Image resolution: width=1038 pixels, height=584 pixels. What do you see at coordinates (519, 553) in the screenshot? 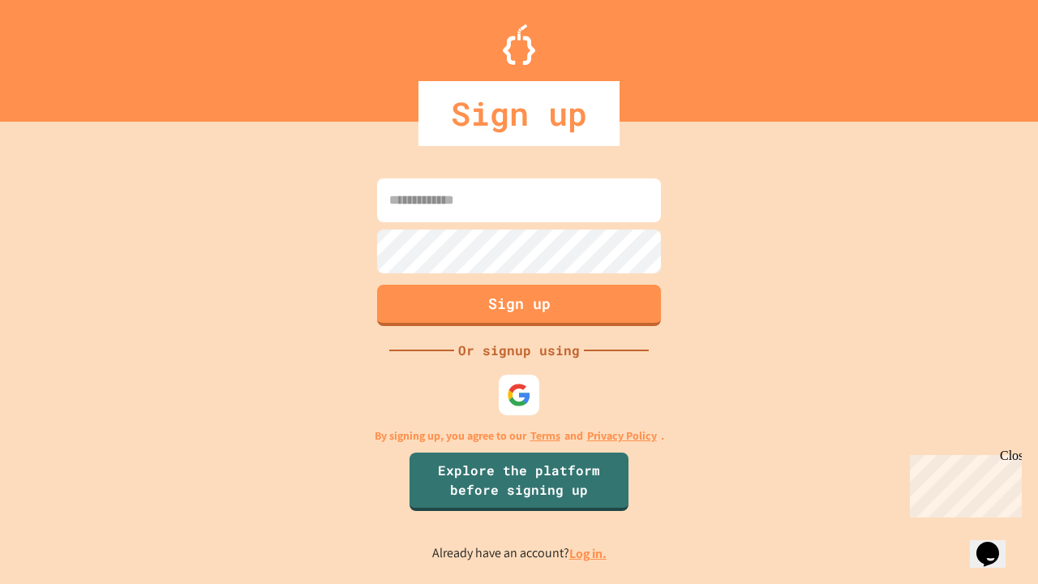
I see `p: Already have an account?` at bounding box center [519, 553].